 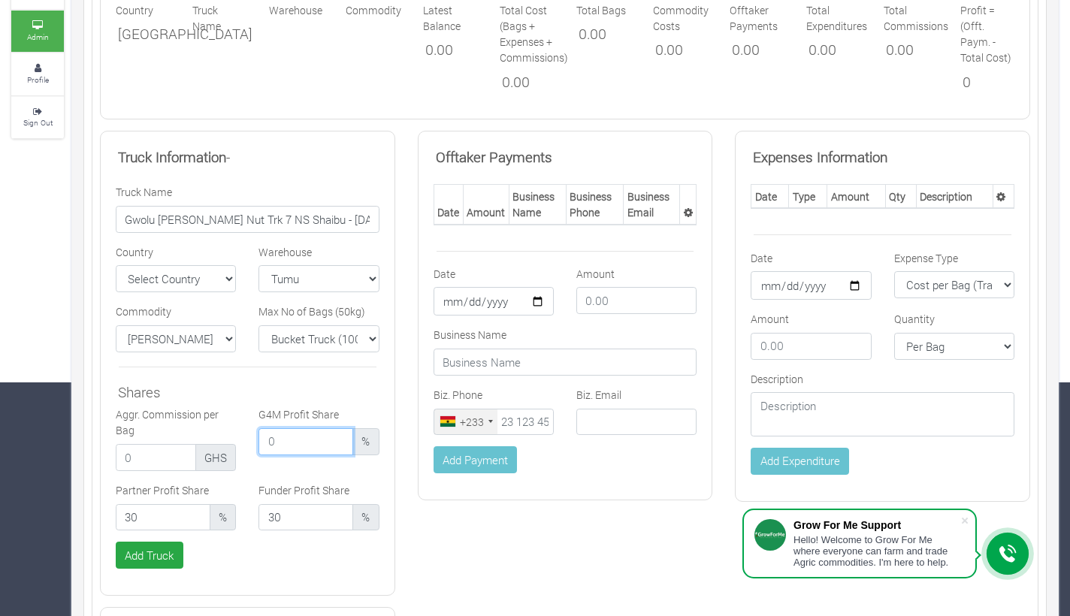 I want to click on label: Description, so click(x=777, y=379).